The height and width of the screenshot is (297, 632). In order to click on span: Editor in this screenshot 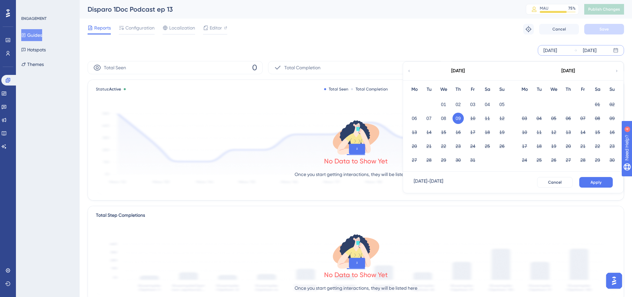, I will do `click(215, 28)`.